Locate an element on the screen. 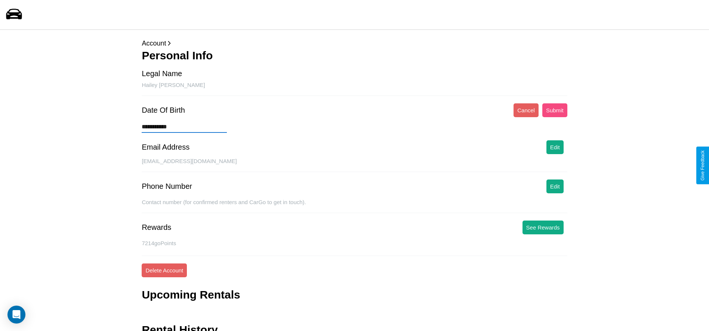  h3: Personal Info is located at coordinates (354, 56).